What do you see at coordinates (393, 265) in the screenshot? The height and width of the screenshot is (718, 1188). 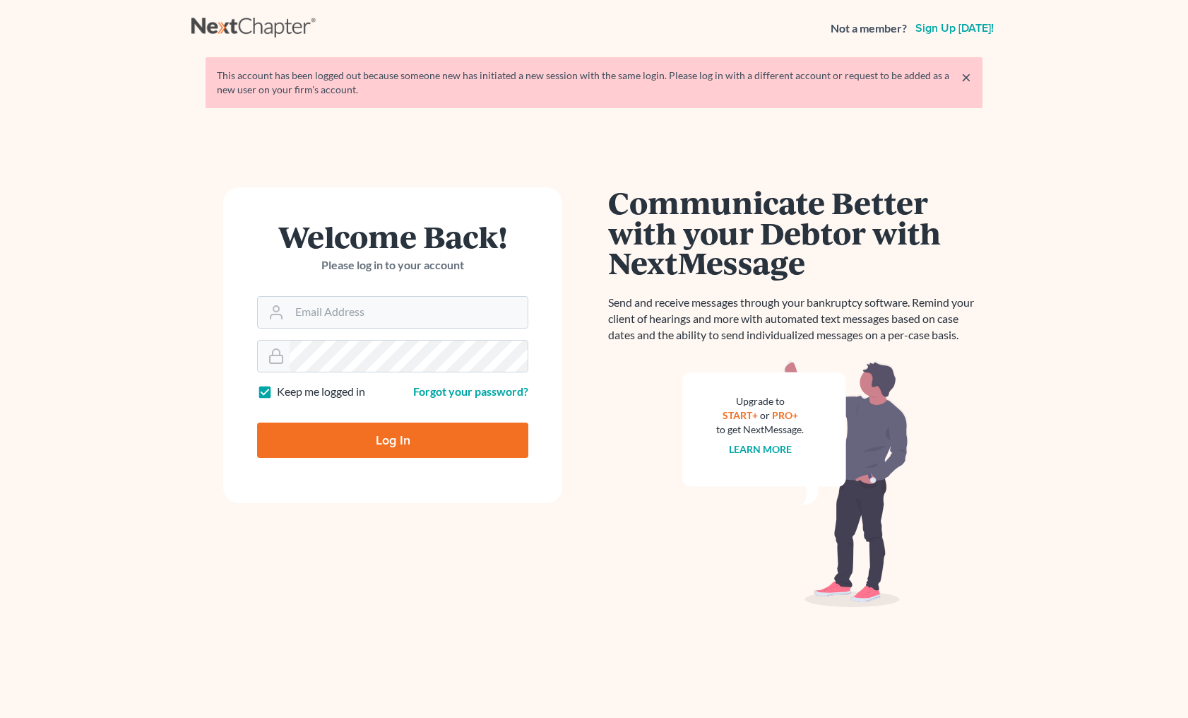 I see `p: Please log in to your account` at bounding box center [393, 265].